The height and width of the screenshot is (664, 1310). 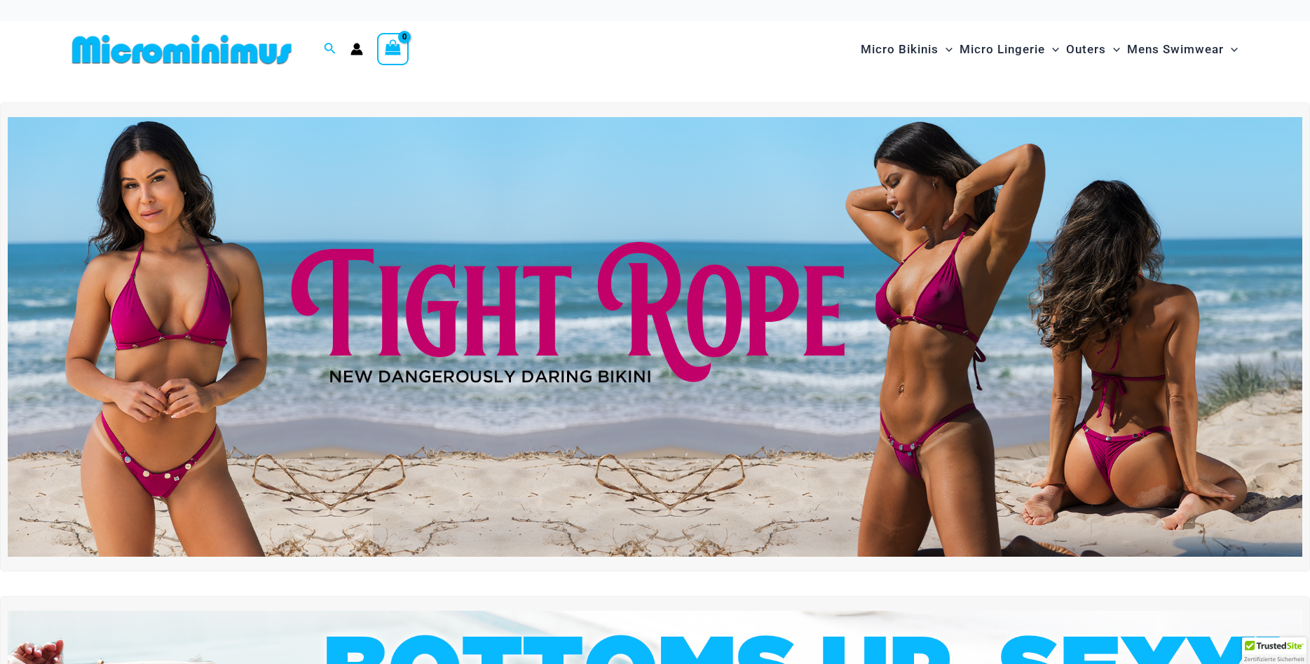 I want to click on img: Tight Rope Pink Bikini, so click(x=655, y=337).